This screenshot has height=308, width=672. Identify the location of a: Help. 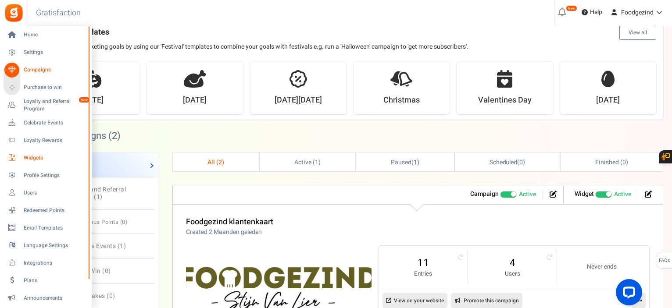
(592, 12).